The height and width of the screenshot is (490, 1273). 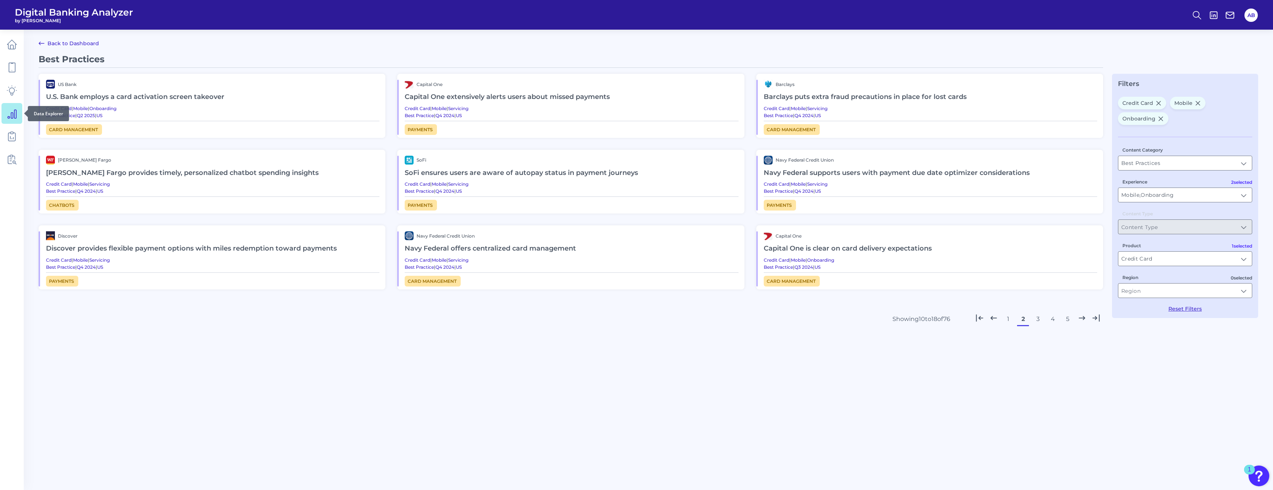 What do you see at coordinates (213, 249) in the screenshot?
I see `h2: Discover provides flexible payment options with miles redemption toward payments` at bounding box center [213, 249].